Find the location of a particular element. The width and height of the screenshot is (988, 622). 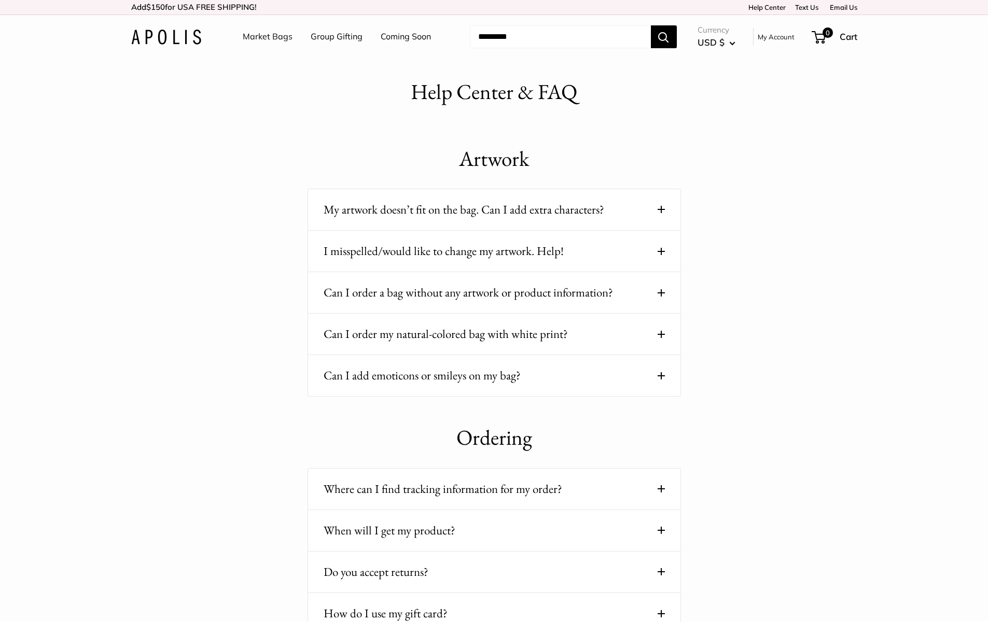

a: 0 Cart is located at coordinates (835, 37).